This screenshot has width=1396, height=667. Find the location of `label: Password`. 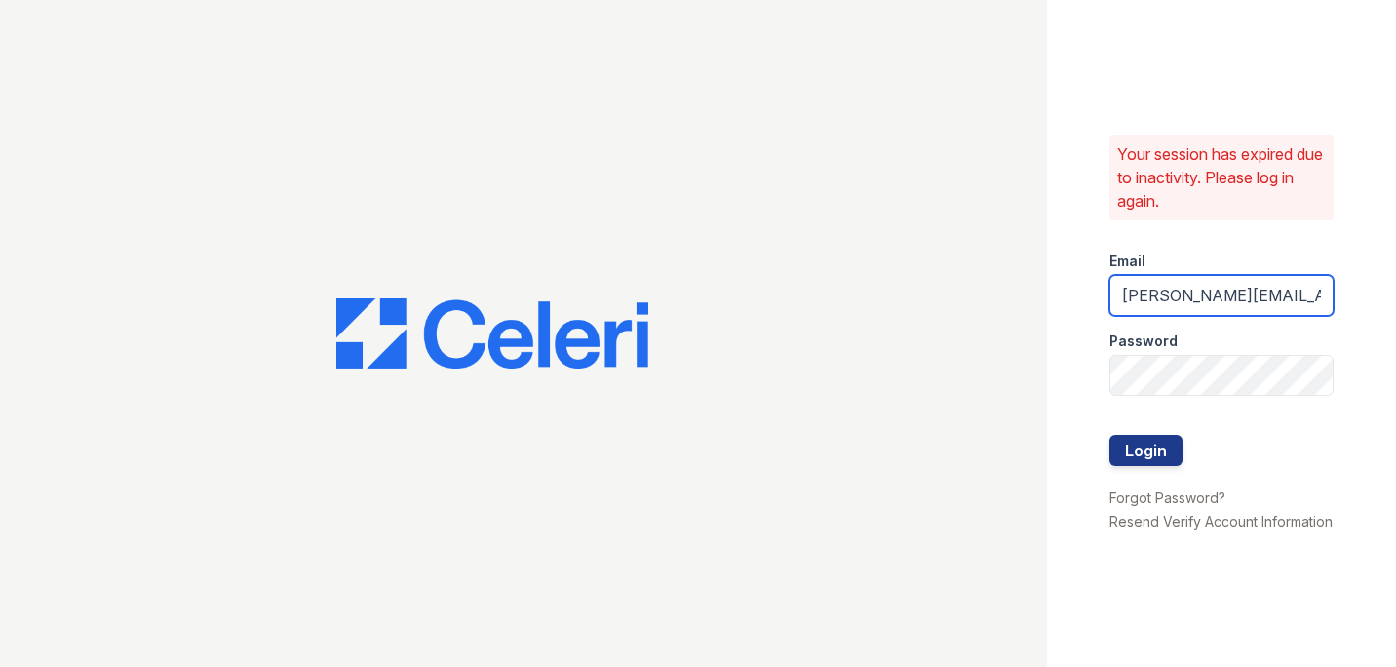

label: Password is located at coordinates (1144, 341).